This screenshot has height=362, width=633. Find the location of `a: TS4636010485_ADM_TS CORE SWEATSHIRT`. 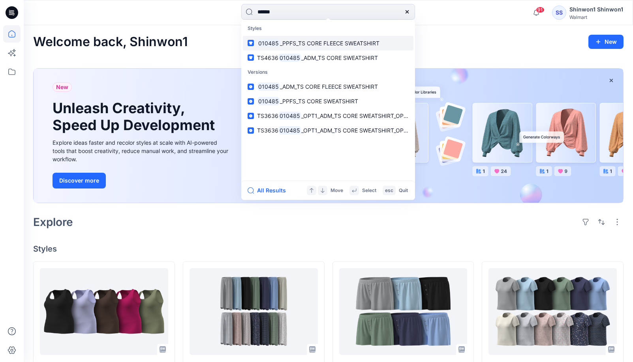

a: TS4636010485_ADM_TS CORE SWEATSHIRT is located at coordinates (328, 58).